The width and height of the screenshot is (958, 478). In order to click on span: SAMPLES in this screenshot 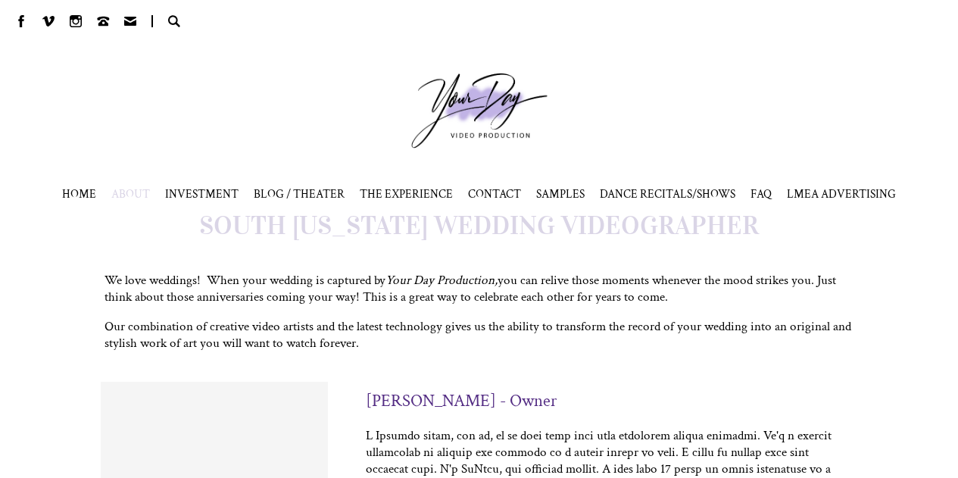, I will do `click(560, 194)`.